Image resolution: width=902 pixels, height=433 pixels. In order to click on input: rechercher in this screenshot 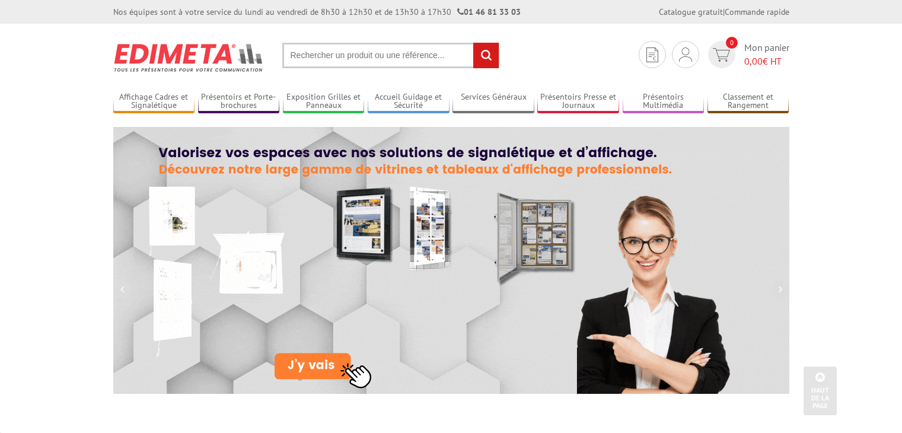, I will do `click(486, 55)`.